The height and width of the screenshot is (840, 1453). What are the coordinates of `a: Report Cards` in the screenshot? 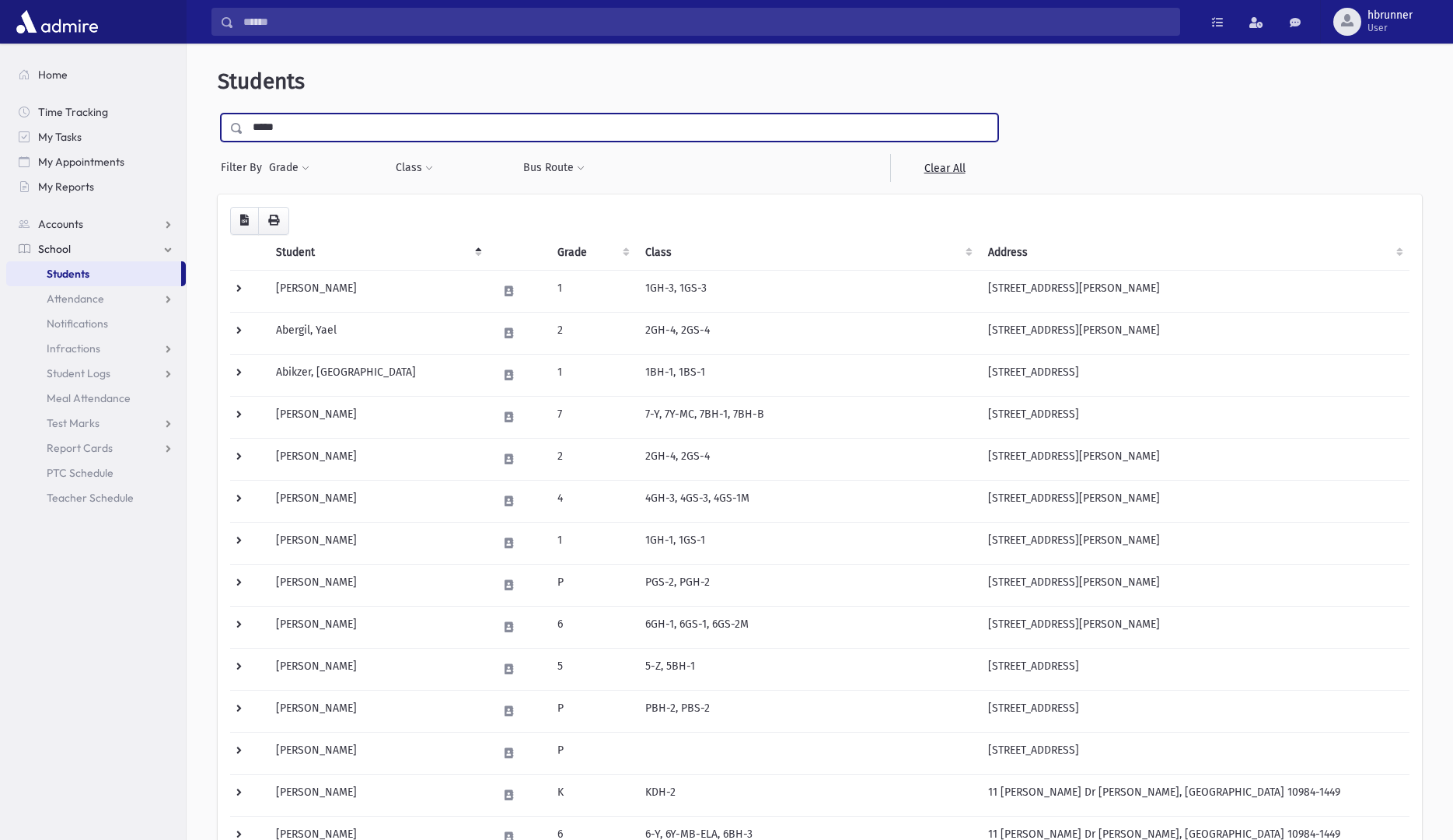 It's located at (96, 447).